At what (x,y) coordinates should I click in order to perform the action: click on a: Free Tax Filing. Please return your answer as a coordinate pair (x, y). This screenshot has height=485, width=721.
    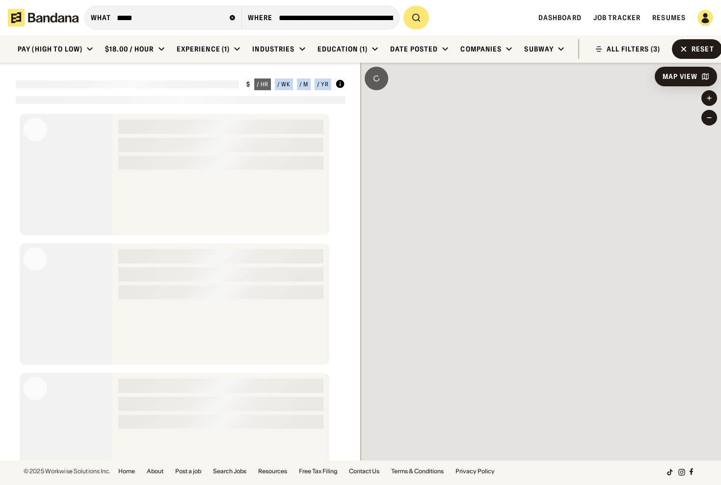
    Looking at the image, I should click on (318, 472).